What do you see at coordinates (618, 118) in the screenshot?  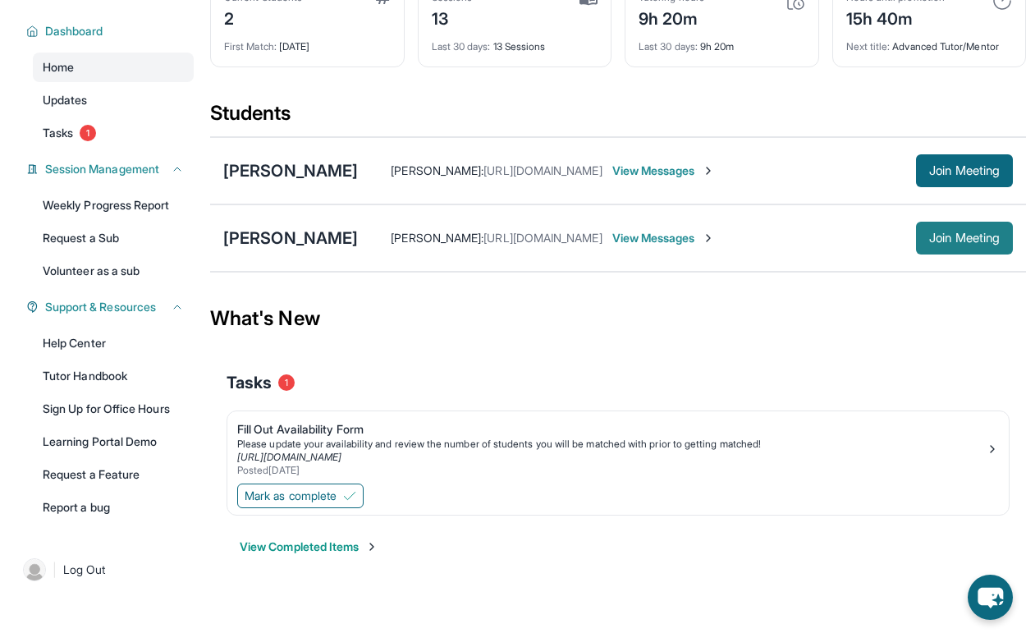 I see `div: Students` at bounding box center [618, 118].